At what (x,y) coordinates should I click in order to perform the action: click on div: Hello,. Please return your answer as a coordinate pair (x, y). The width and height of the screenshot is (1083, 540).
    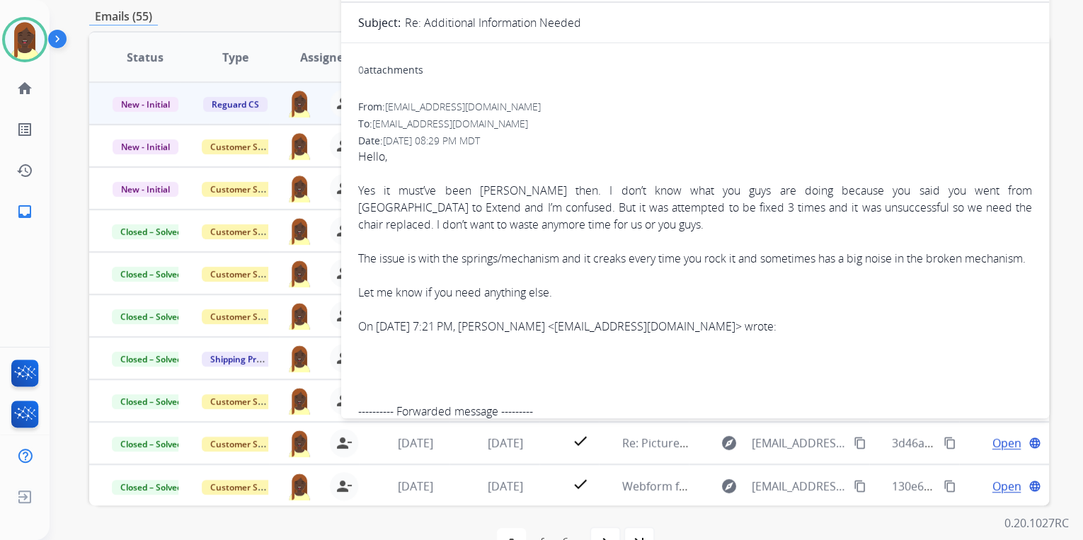
    Looking at the image, I should click on (695, 156).